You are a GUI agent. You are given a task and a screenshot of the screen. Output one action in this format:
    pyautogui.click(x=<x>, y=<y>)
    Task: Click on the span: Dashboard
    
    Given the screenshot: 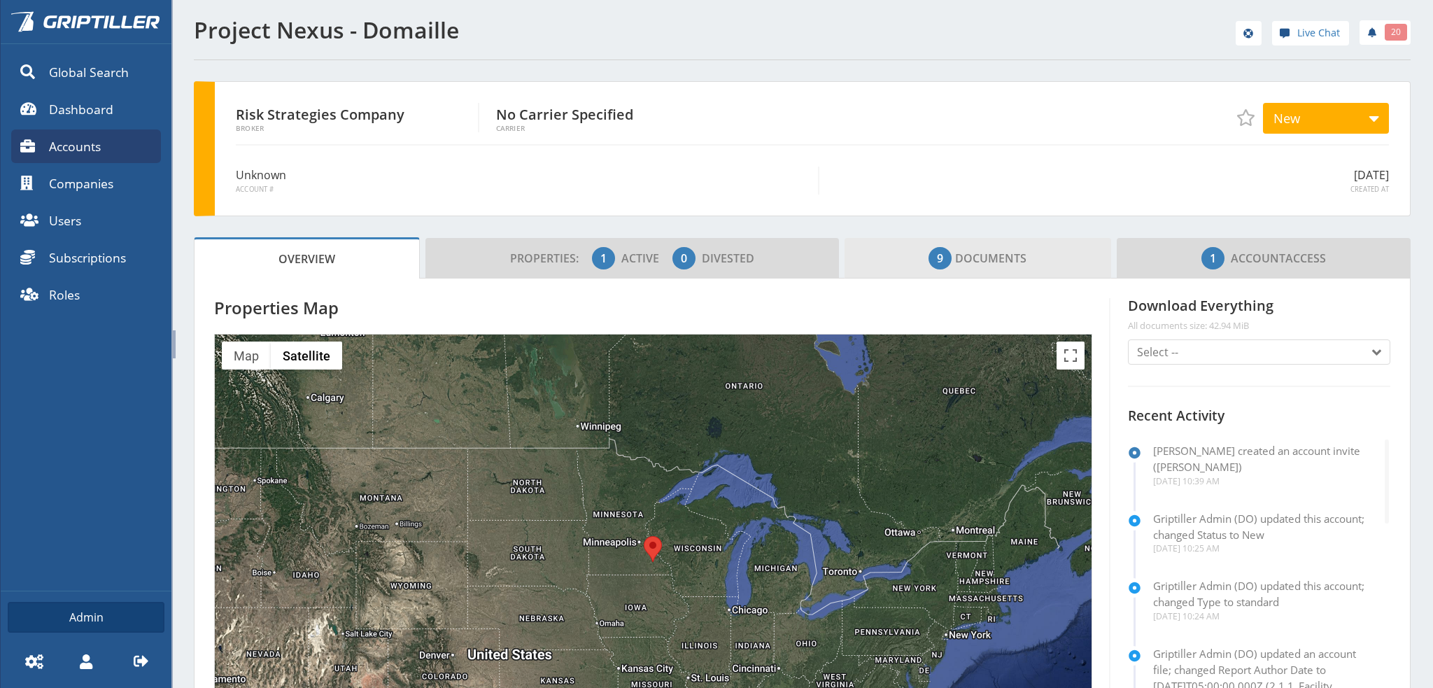 What is the action you would take?
    pyautogui.click(x=81, y=109)
    